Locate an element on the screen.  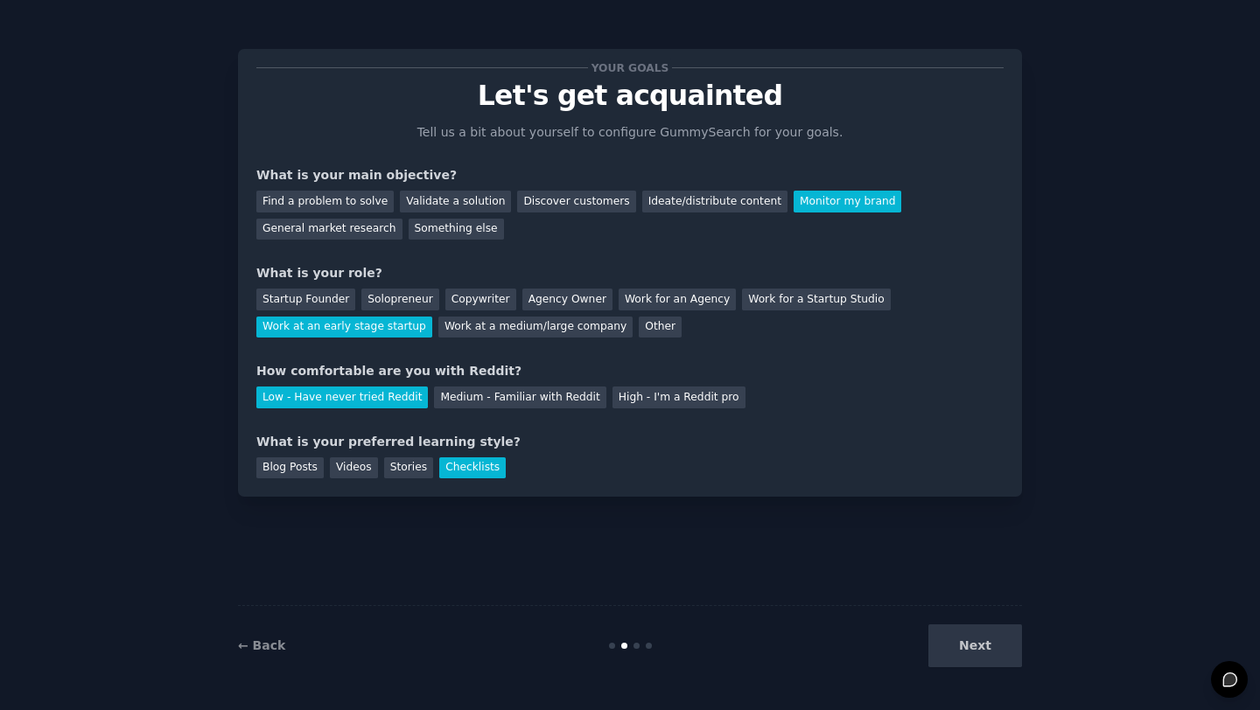
div: Validate a solution is located at coordinates (455, 201).